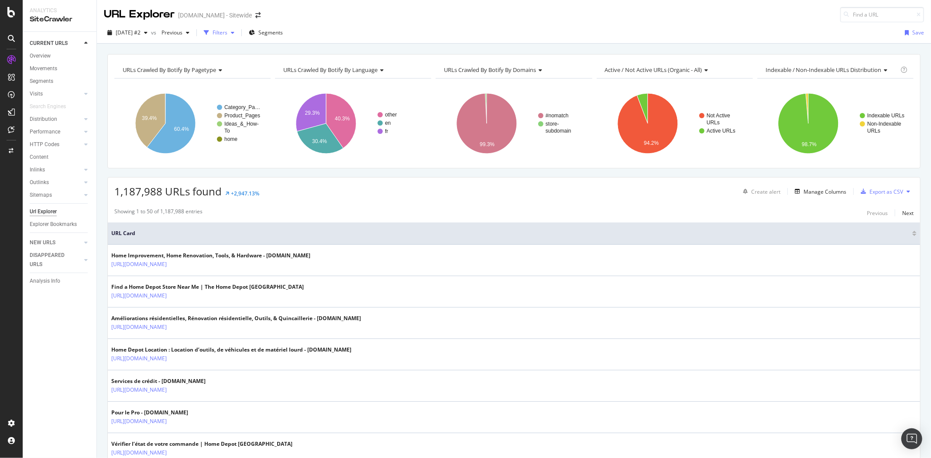 This screenshot has width=931, height=458. What do you see at coordinates (37, 170) in the screenshot?
I see `div: Inlinks` at bounding box center [37, 170].